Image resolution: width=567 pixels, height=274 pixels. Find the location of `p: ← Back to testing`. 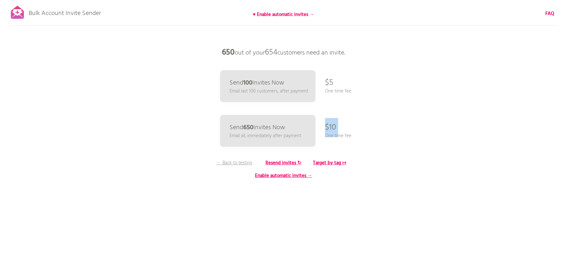

p: ← Back to testing is located at coordinates (234, 163).